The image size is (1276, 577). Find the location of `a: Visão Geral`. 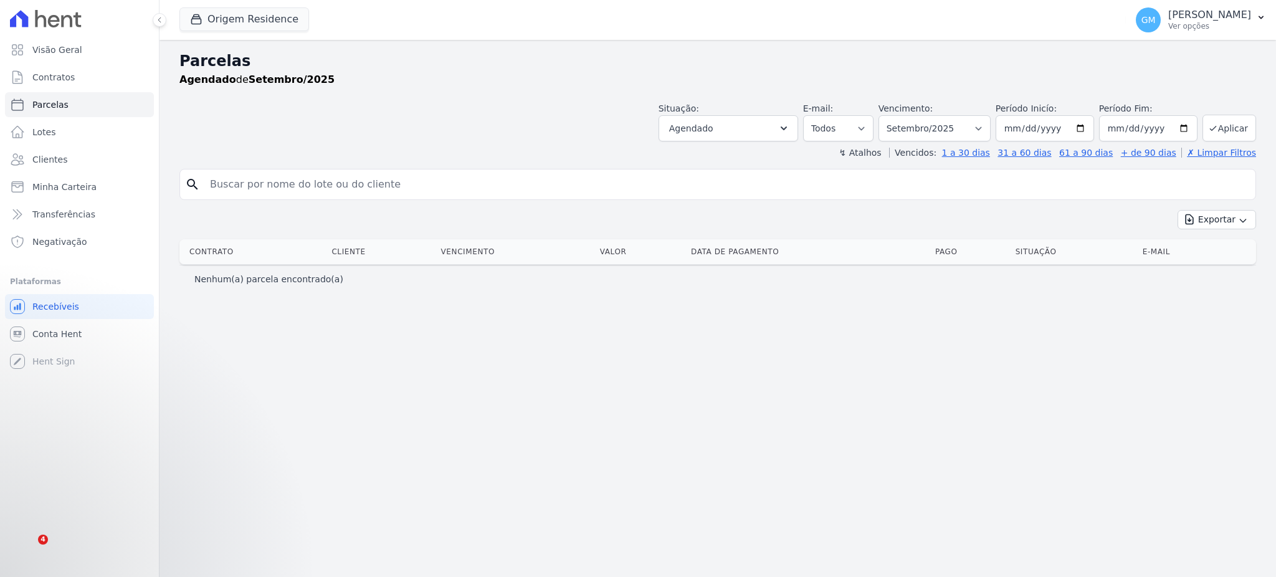

a: Visão Geral is located at coordinates (79, 50).